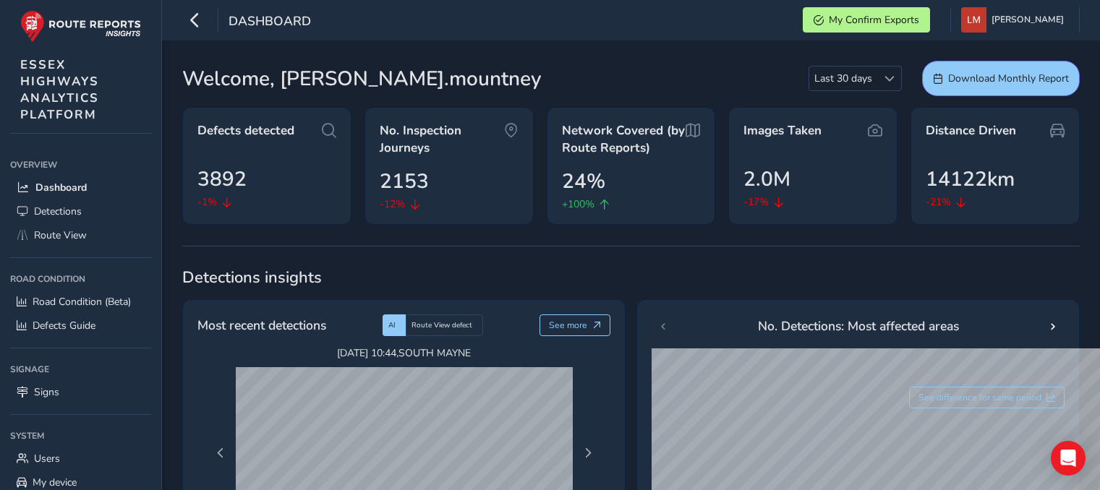 Image resolution: width=1100 pixels, height=490 pixels. I want to click on span: 14122km, so click(970, 179).